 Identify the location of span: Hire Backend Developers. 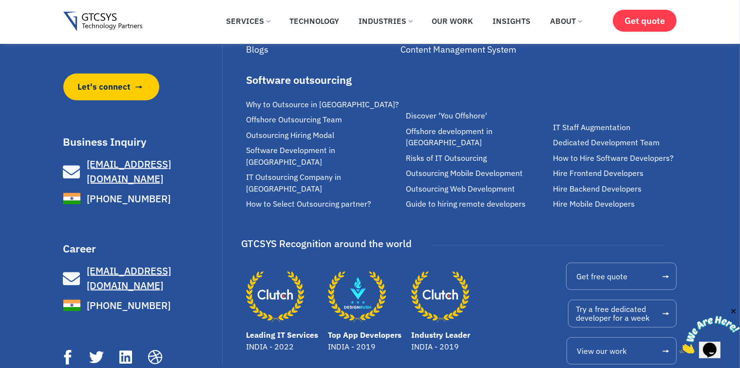
(597, 189).